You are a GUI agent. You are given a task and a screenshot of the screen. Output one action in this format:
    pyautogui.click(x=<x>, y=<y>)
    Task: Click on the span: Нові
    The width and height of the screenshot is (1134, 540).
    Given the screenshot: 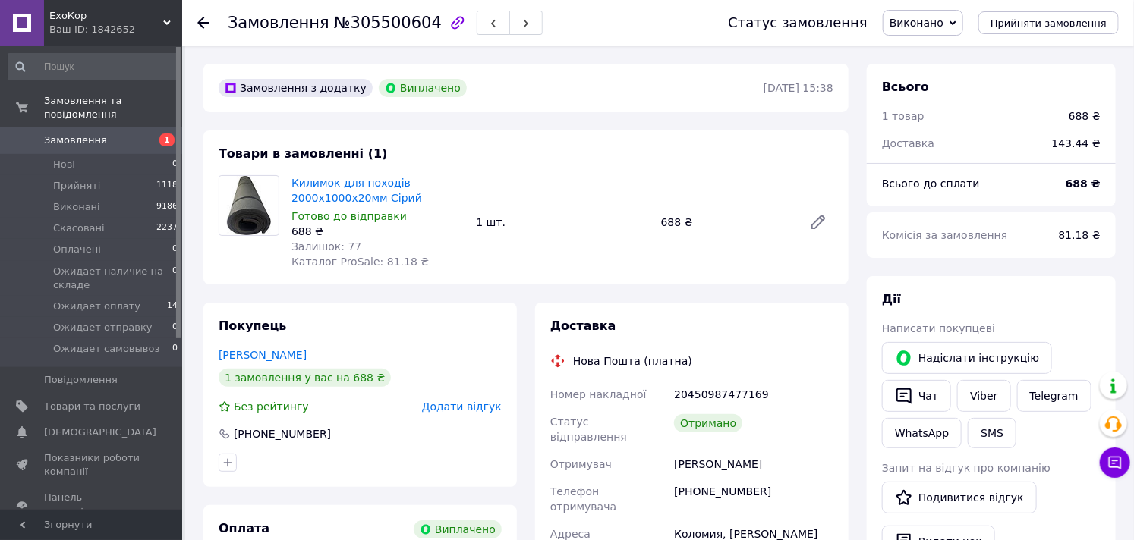 What is the action you would take?
    pyautogui.click(x=64, y=165)
    